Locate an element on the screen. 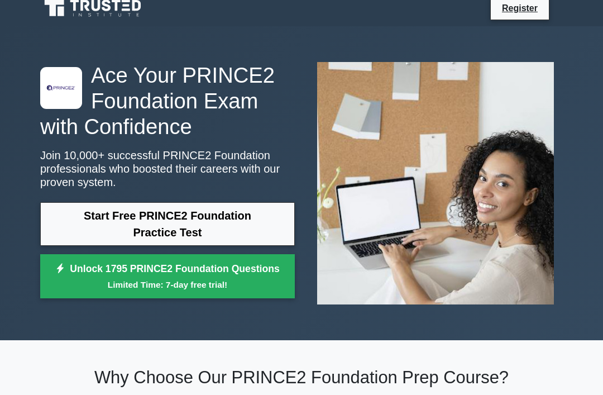  a: Register is located at coordinates (520, 8).